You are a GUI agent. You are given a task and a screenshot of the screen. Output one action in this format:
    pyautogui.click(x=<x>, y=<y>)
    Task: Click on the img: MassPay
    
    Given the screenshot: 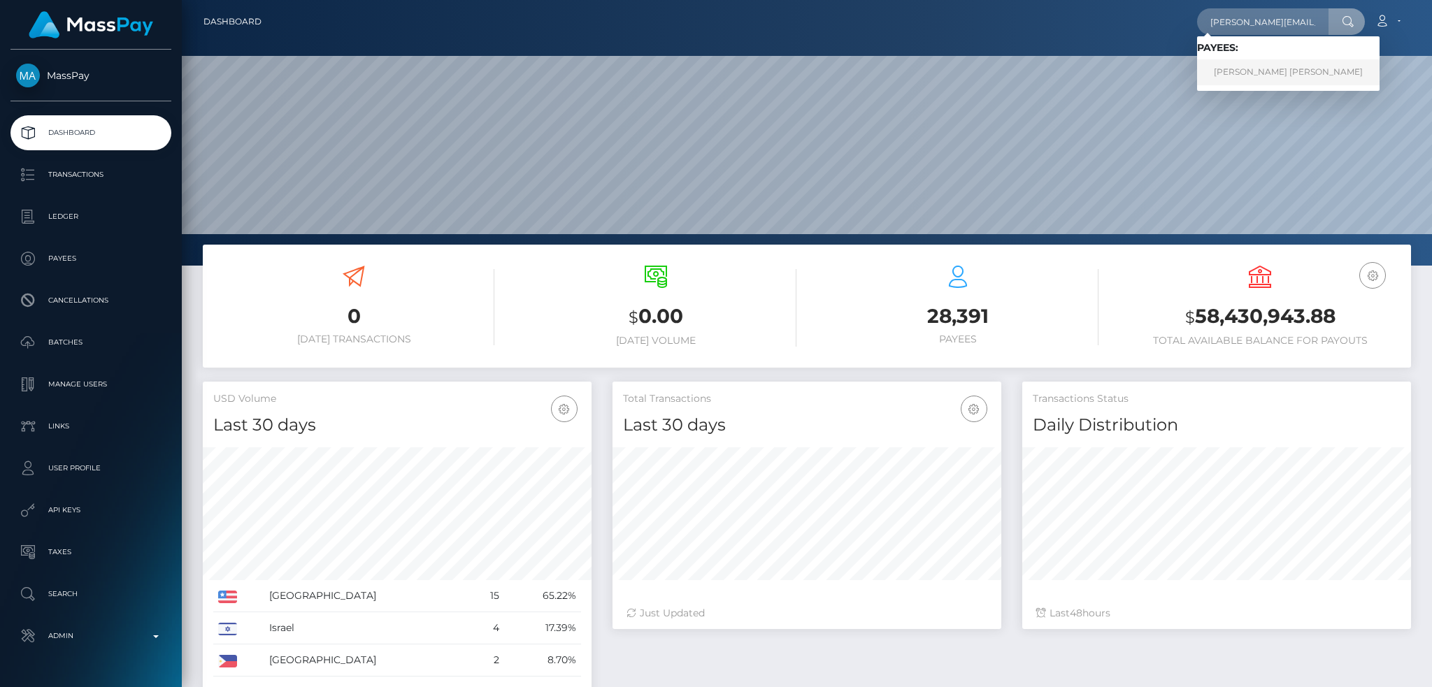 What is the action you would take?
    pyautogui.click(x=28, y=75)
    